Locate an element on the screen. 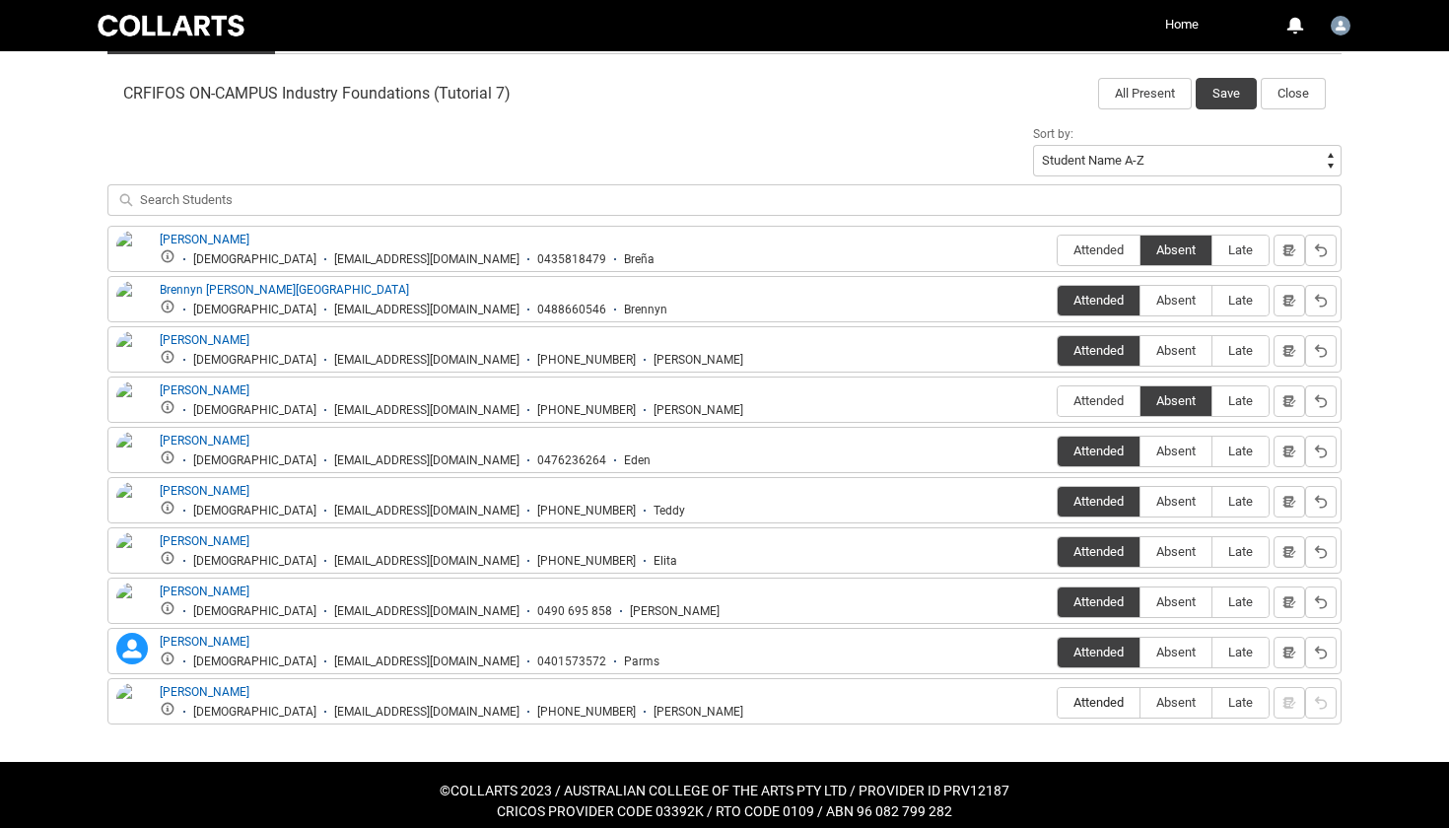 This screenshot has width=1449, height=828. div: 0490 695 858 is located at coordinates (575, 611).